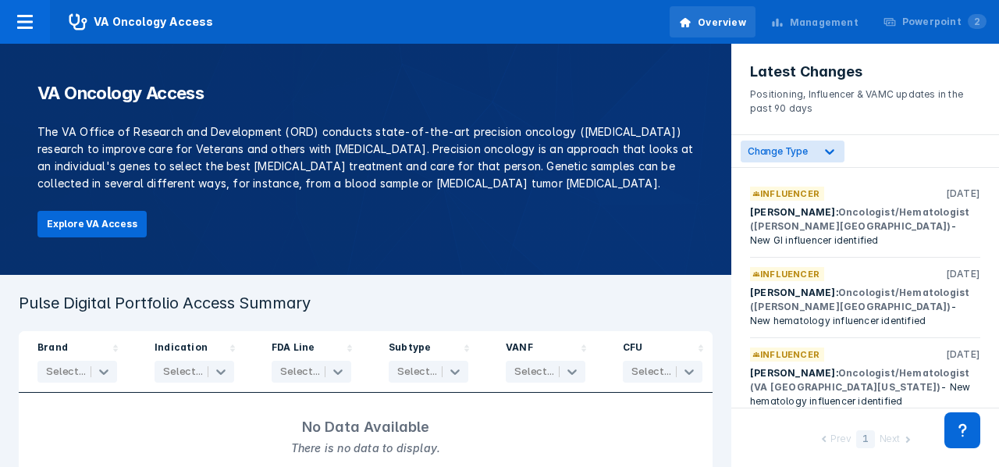 The width and height of the screenshot is (999, 467). Describe the element at coordinates (977, 21) in the screenshot. I see `span: 2` at that location.